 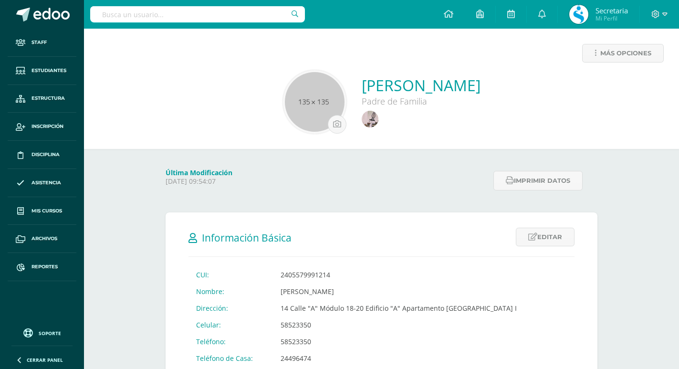 I want to click on td: Nombre:, so click(x=231, y=291).